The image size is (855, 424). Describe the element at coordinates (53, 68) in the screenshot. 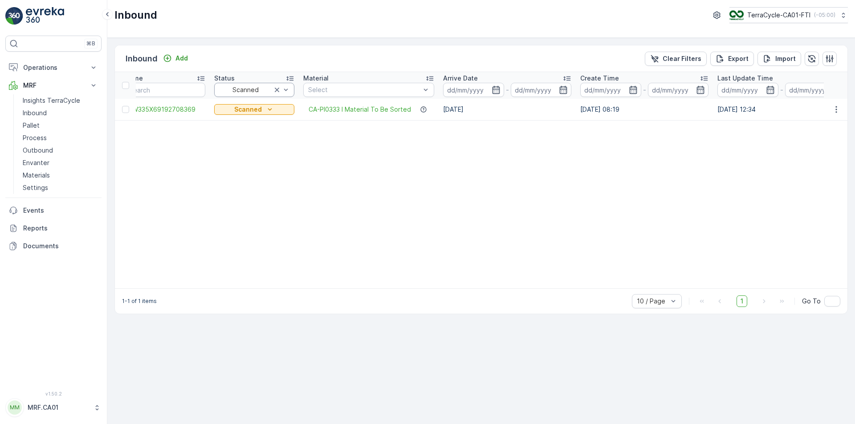

I see `button: Operations` at that location.